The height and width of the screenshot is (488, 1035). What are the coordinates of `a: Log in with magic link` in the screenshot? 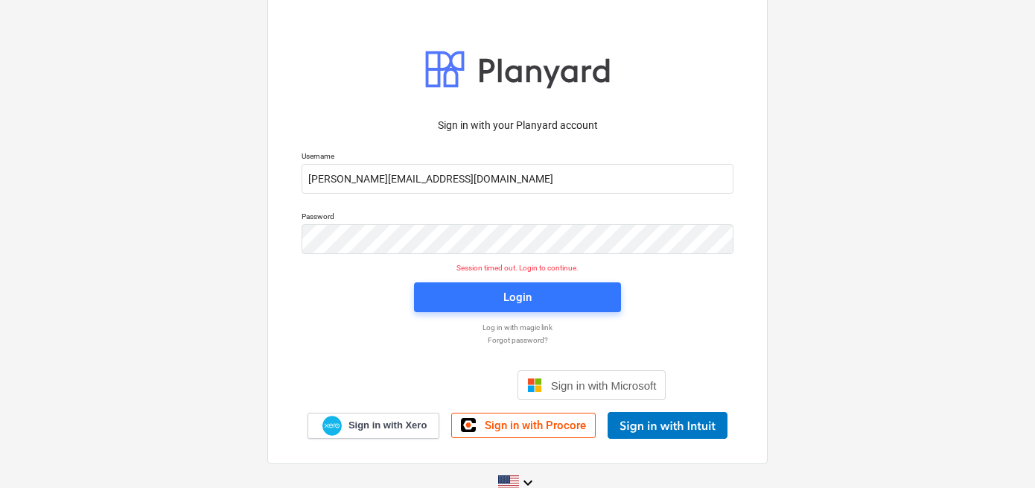 It's located at (517, 327).